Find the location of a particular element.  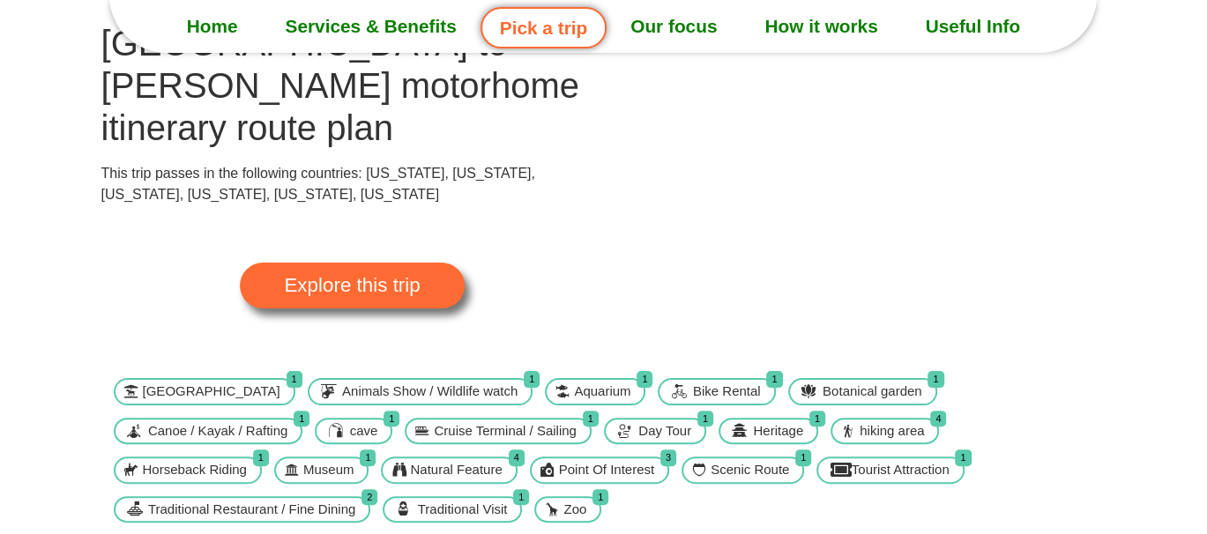

span: cave is located at coordinates (364, 431).